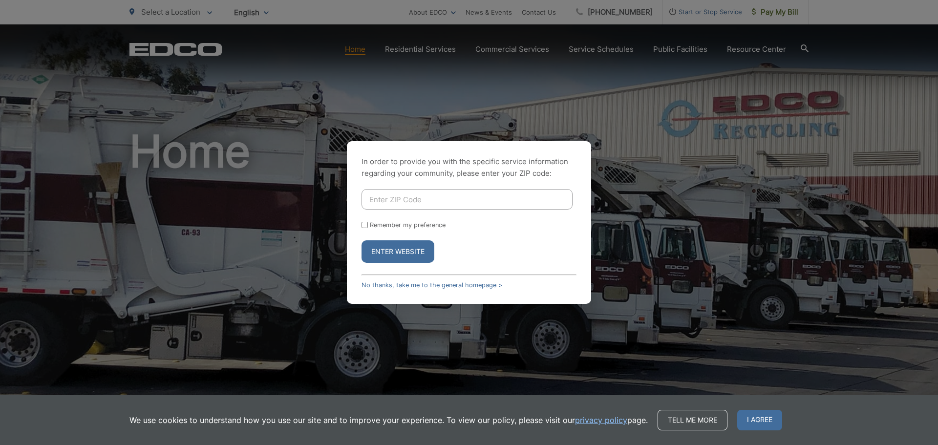  Describe the element at coordinates (388, 420) in the screenshot. I see `p: We use cookies to understand how you use our site and to improve your experience. To view our pol...` at that location.